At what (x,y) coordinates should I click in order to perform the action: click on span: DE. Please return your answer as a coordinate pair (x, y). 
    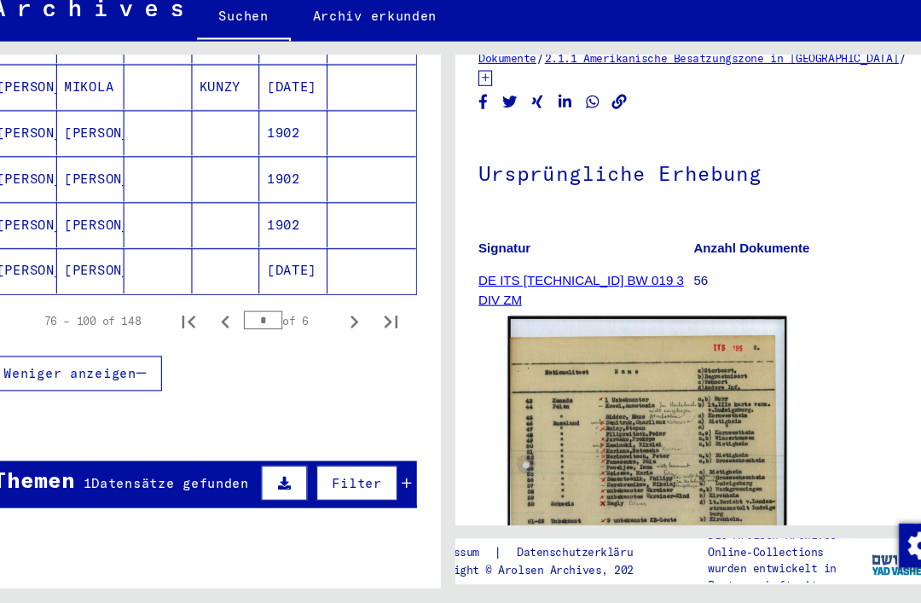
    Looking at the image, I should click on (894, 21).